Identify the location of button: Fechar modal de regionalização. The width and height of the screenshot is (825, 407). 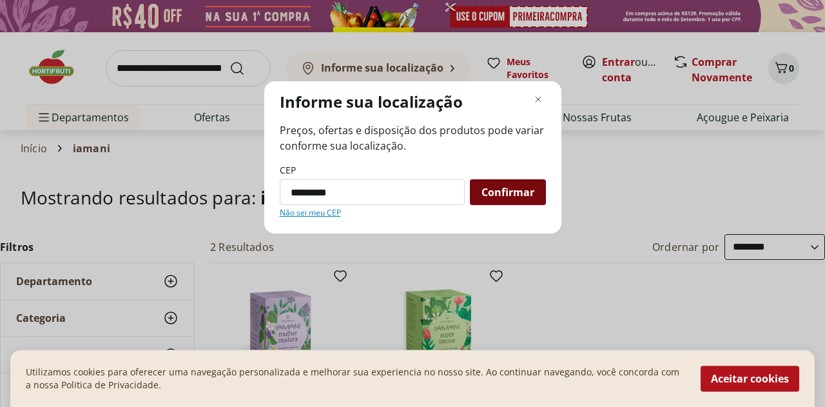
(538, 99).